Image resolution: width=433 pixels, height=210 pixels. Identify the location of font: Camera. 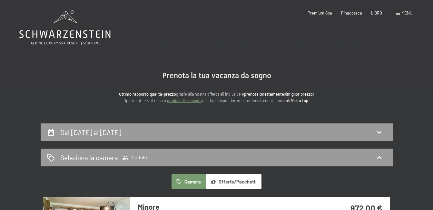
(192, 181).